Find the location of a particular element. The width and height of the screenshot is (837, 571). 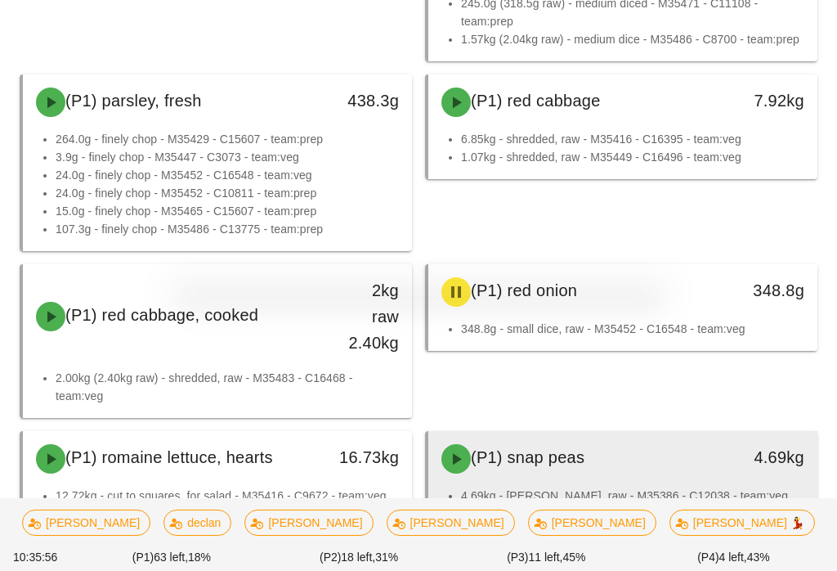

span: (P1) red cabbage is located at coordinates (535, 101).